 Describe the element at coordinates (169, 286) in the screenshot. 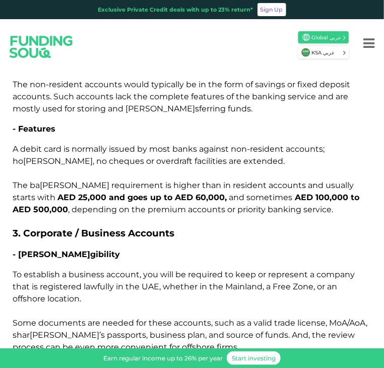

I see `span: wh` at that location.